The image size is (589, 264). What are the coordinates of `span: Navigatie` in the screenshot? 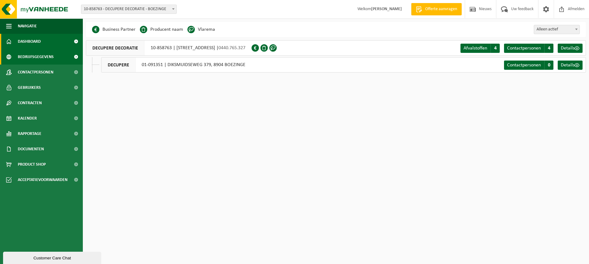 It's located at (27, 26).